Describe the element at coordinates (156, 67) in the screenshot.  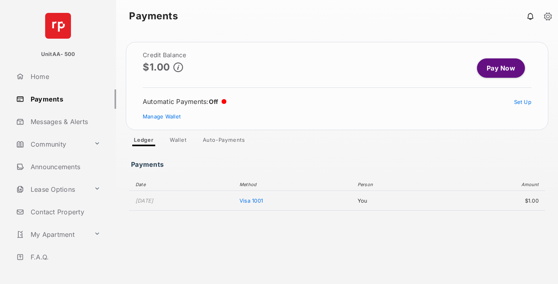
I see `p: $1.00` at that location.